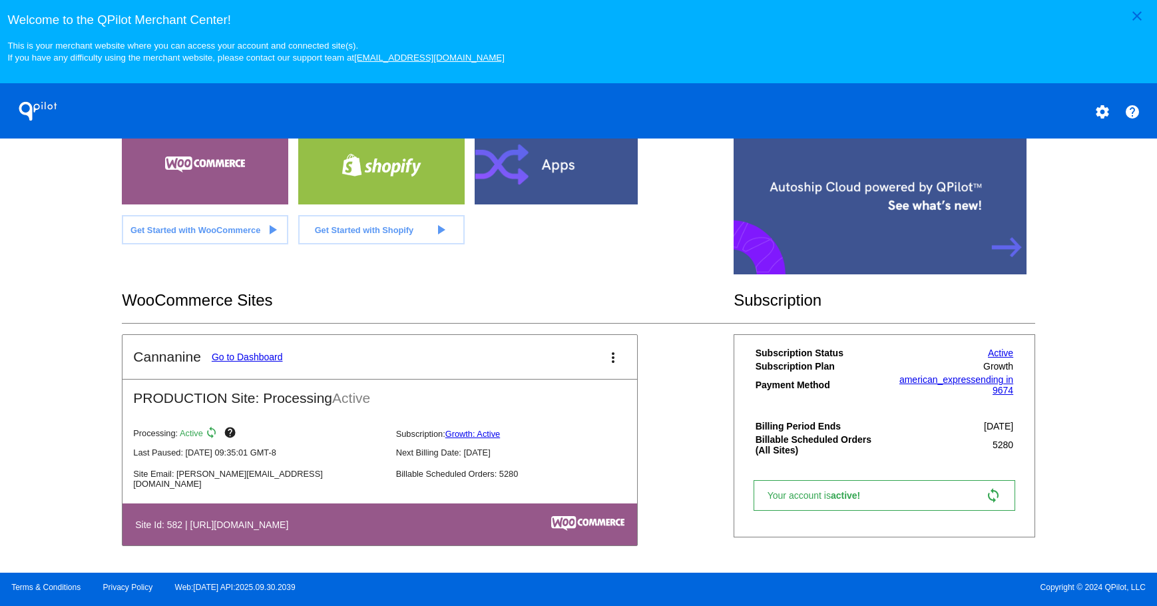 The height and width of the screenshot is (606, 1157). I want to click on span: Growth, so click(998, 366).